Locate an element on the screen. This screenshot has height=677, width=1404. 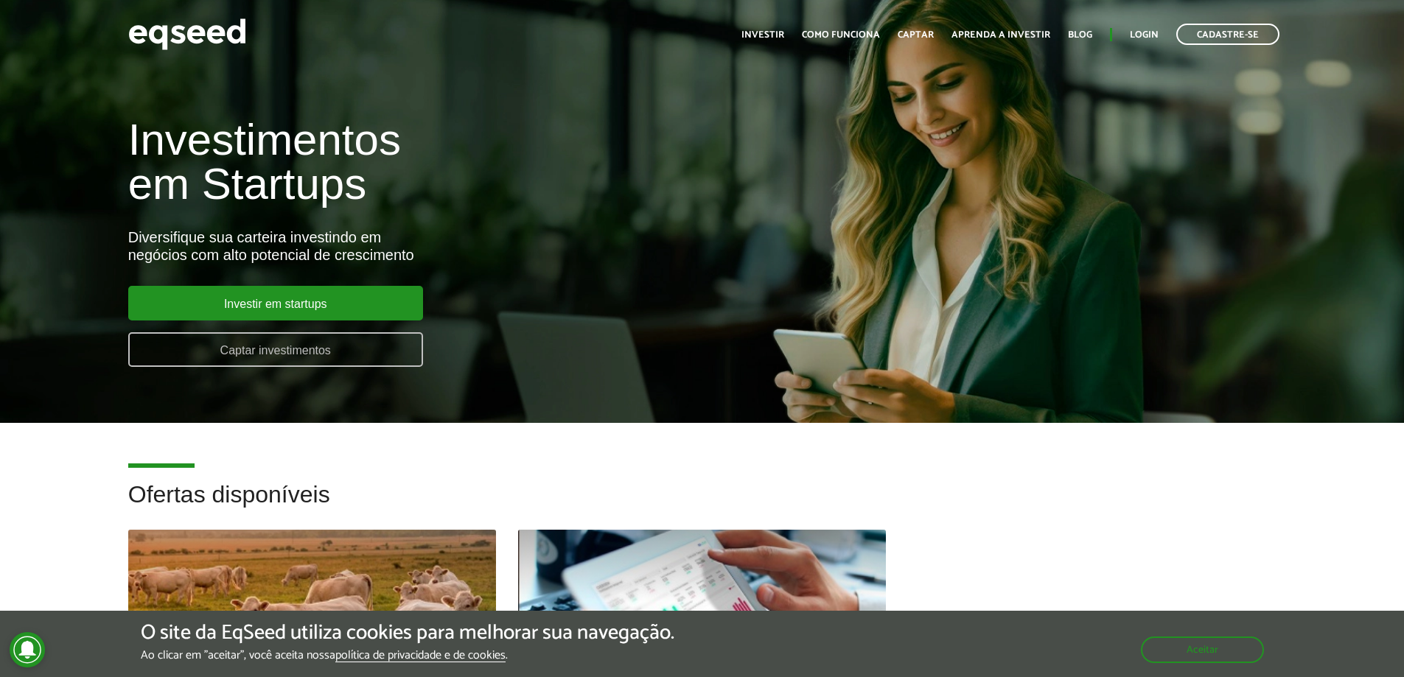
a: Cadastre-se is located at coordinates (1228, 34).